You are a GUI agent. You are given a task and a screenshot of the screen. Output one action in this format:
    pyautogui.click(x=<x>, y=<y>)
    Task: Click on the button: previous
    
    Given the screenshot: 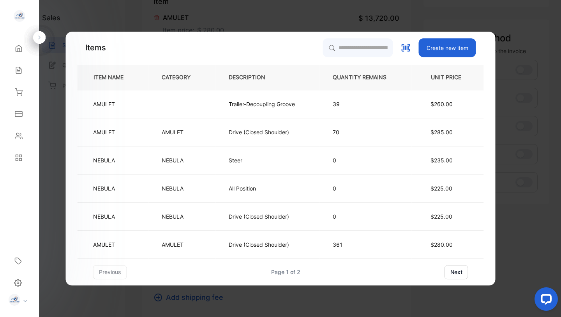 What is the action you would take?
    pyautogui.click(x=110, y=272)
    